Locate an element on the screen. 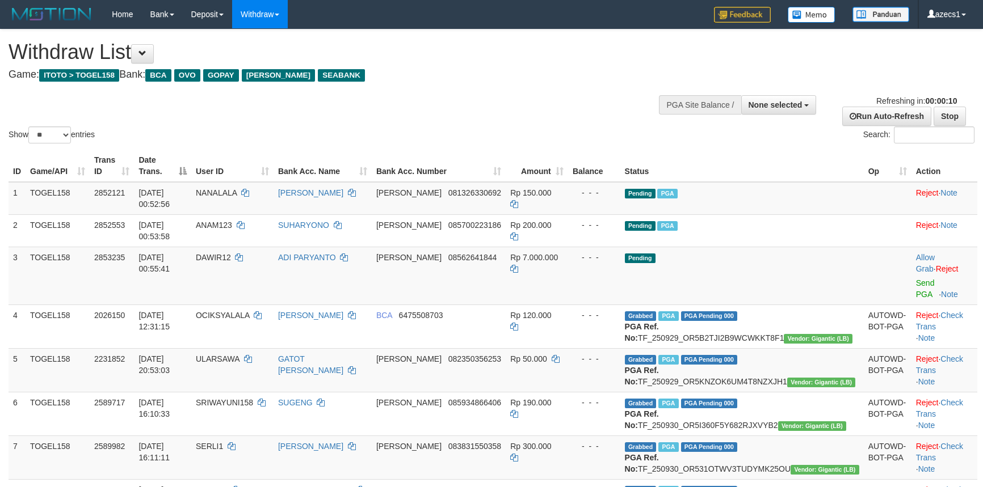  button: None selected is located at coordinates (779, 105).